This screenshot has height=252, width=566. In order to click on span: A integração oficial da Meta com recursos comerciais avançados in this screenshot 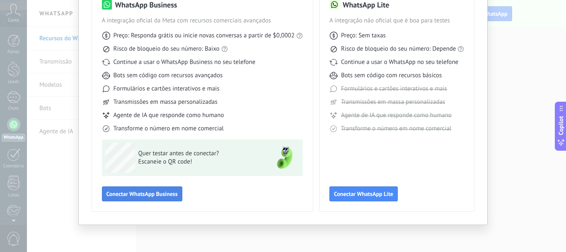, I will do `click(202, 21)`.